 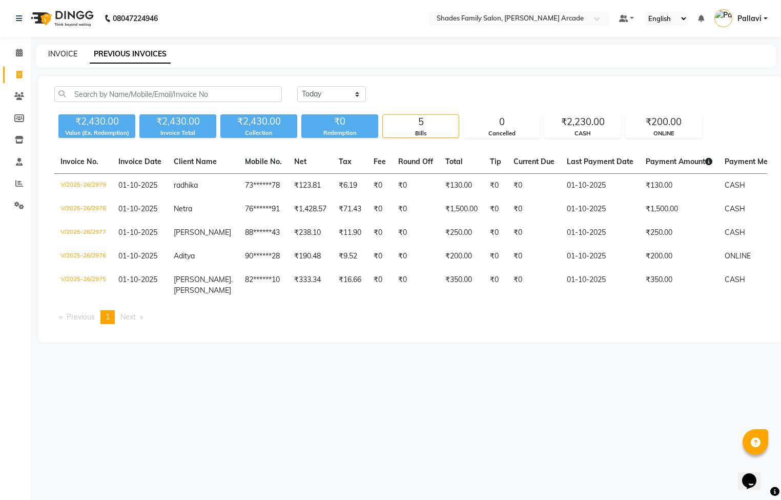 I want to click on td: V/2025-26/2979, so click(x=83, y=186).